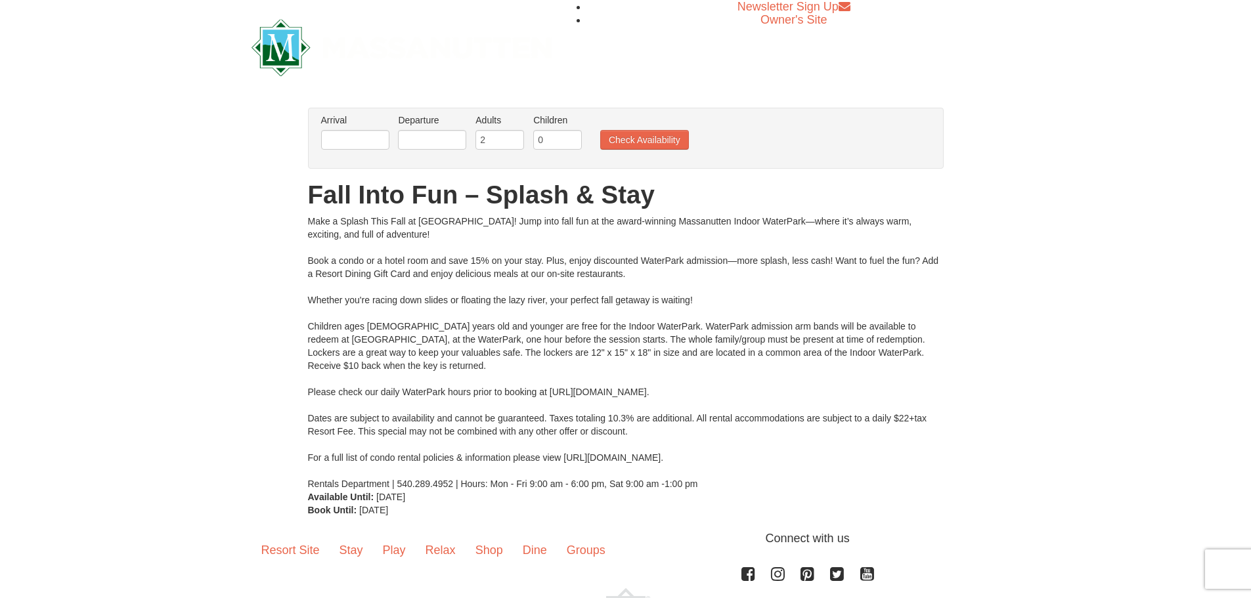  I want to click on a: Owner's Site, so click(793, 20).